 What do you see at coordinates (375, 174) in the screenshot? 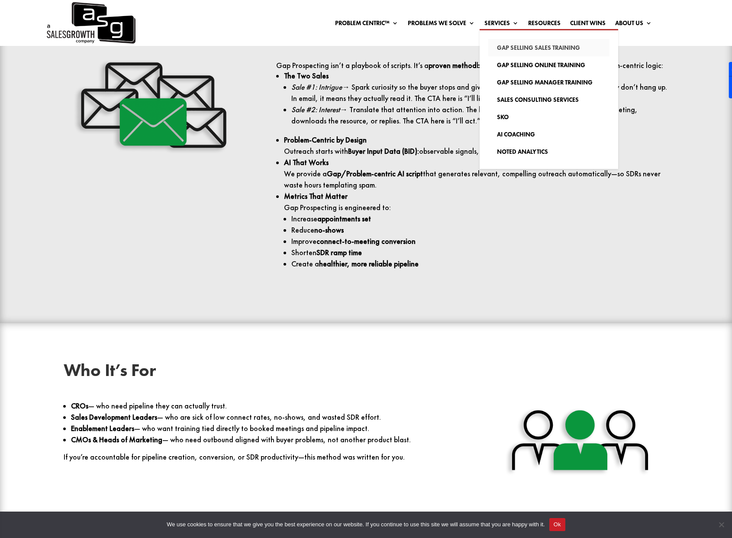
I see `strong: Gap/Problem-centric AI script` at bounding box center [375, 174].